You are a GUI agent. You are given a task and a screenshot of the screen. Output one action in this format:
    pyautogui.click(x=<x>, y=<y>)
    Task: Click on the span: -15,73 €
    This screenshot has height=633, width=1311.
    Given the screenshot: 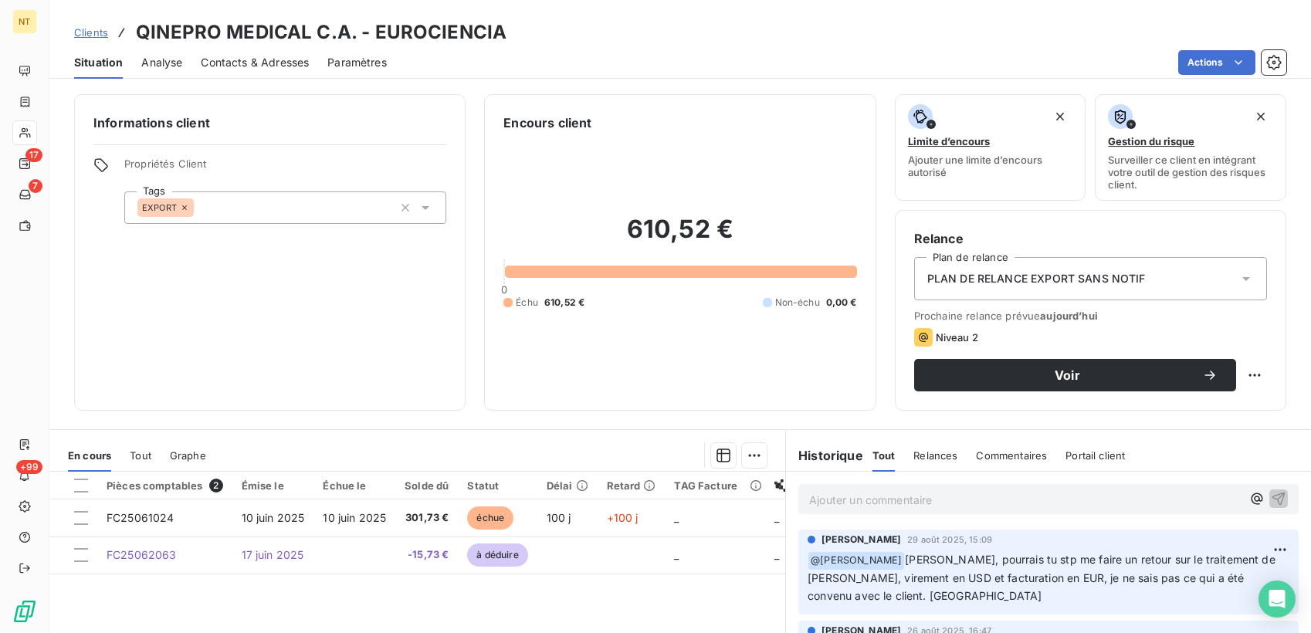 What is the action you would take?
    pyautogui.click(x=426, y=555)
    